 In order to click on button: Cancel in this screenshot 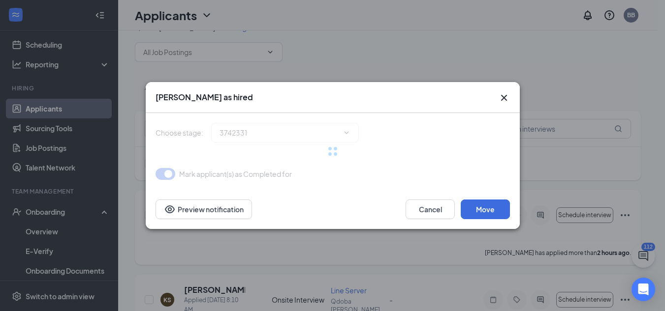, I will do `click(430, 210)`.